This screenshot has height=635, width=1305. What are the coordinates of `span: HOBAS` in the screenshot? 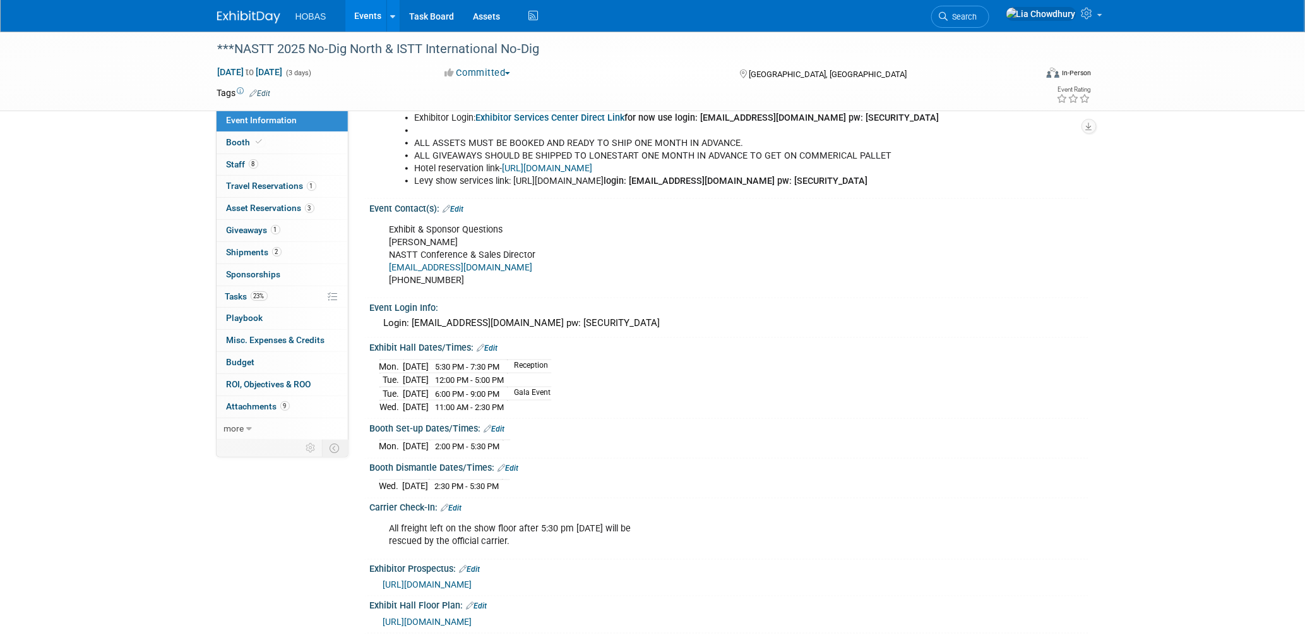 It's located at (311, 16).